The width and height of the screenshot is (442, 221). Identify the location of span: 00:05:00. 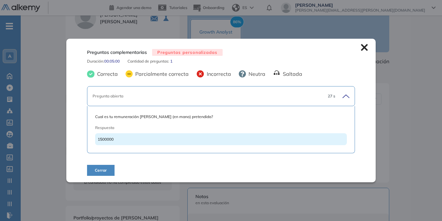
(112, 61).